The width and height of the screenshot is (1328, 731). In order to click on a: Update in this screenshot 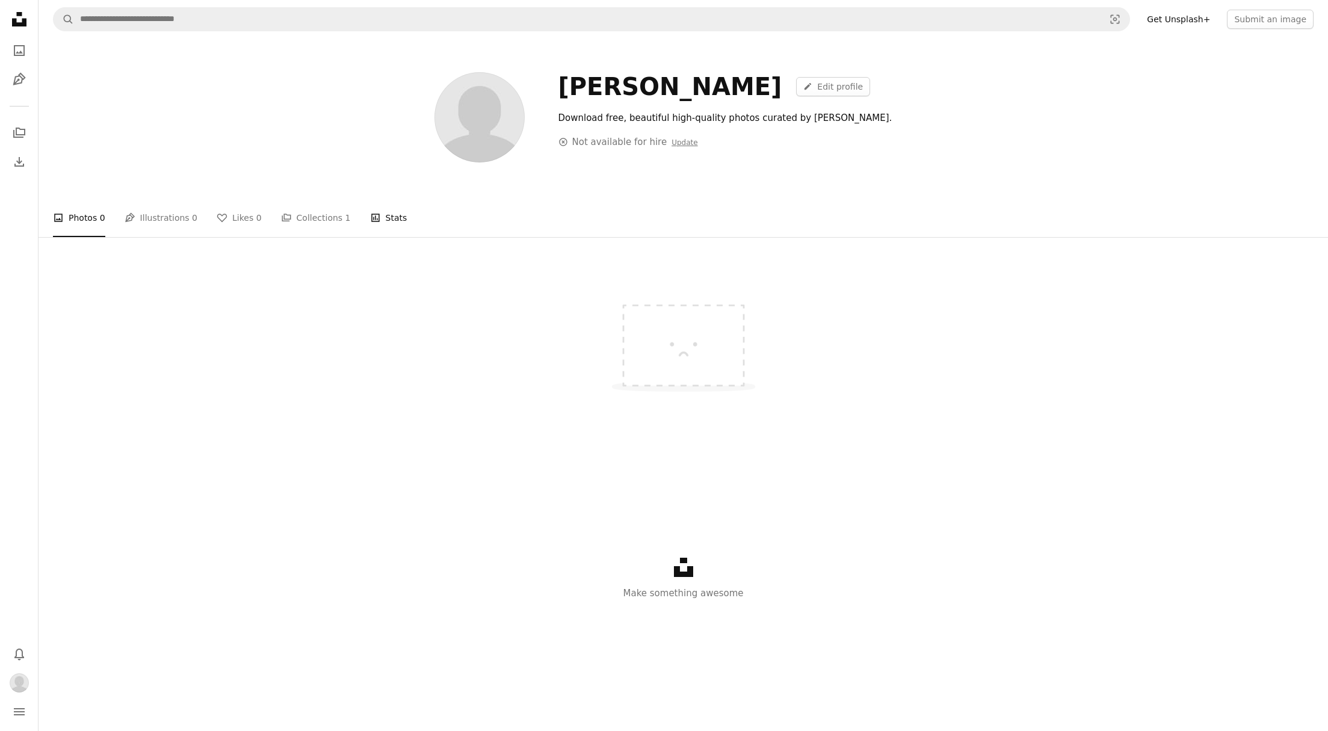, I will do `click(684, 143)`.